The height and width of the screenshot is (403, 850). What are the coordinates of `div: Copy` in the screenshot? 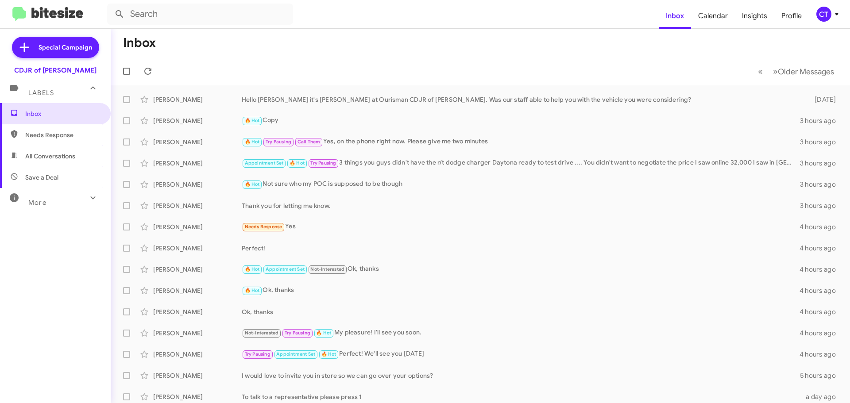 It's located at (521, 120).